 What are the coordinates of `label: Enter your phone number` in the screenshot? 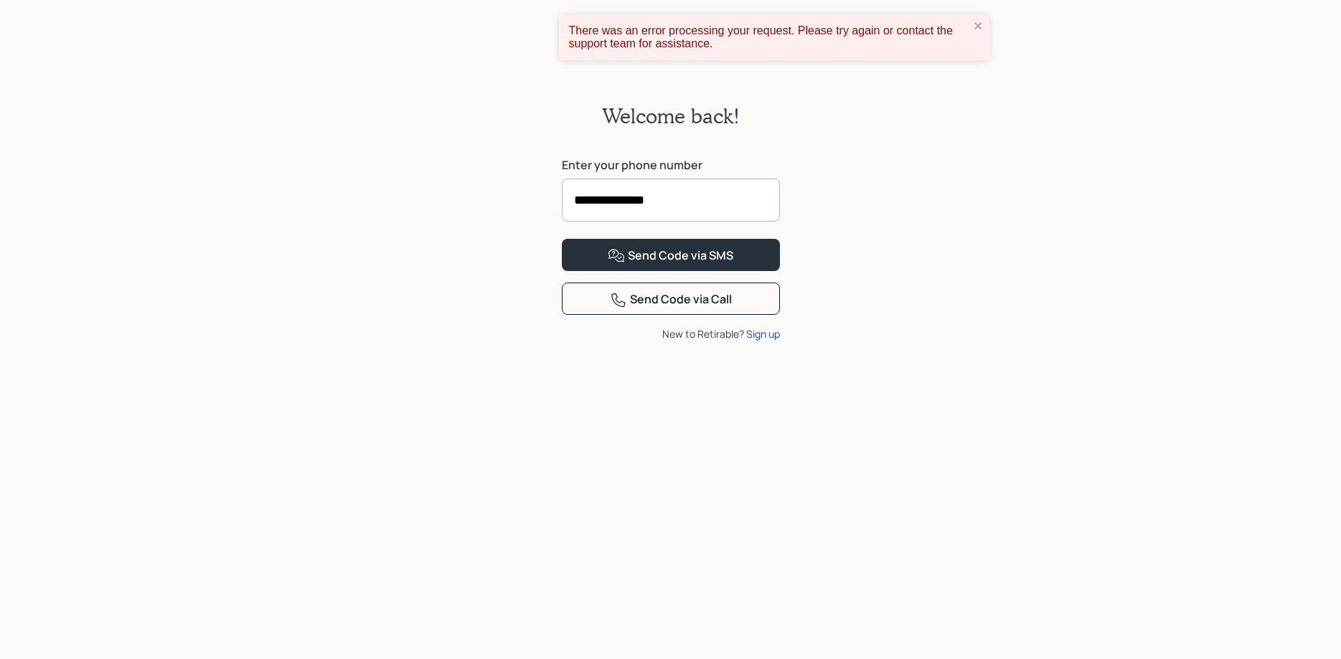 It's located at (671, 165).